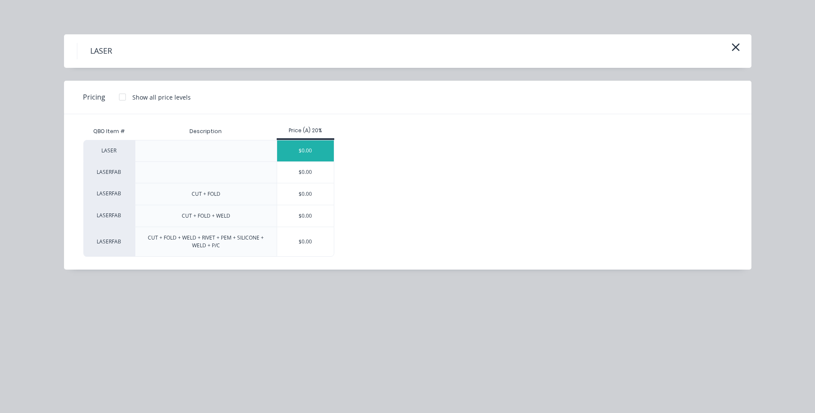 This screenshot has width=815, height=413. Describe the element at coordinates (109, 151) in the screenshot. I see `div: LASER` at that location.